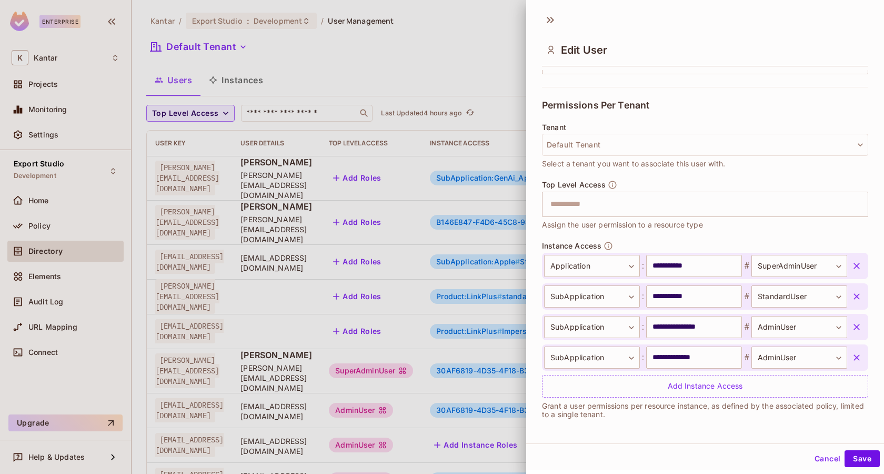 This screenshot has width=884, height=474. Describe the element at coordinates (863, 204) in the screenshot. I see `button: Open` at that location.